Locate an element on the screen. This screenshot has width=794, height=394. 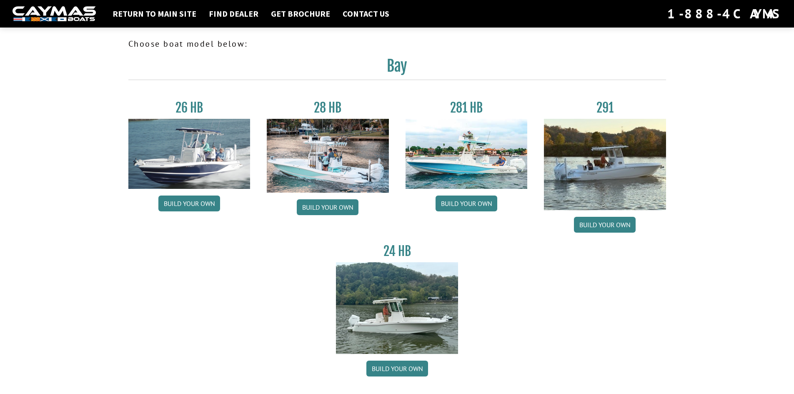
a: Get Brochure is located at coordinates (300, 14).